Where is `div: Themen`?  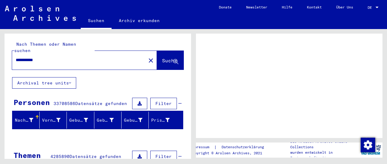
div: Themen is located at coordinates (27, 155).